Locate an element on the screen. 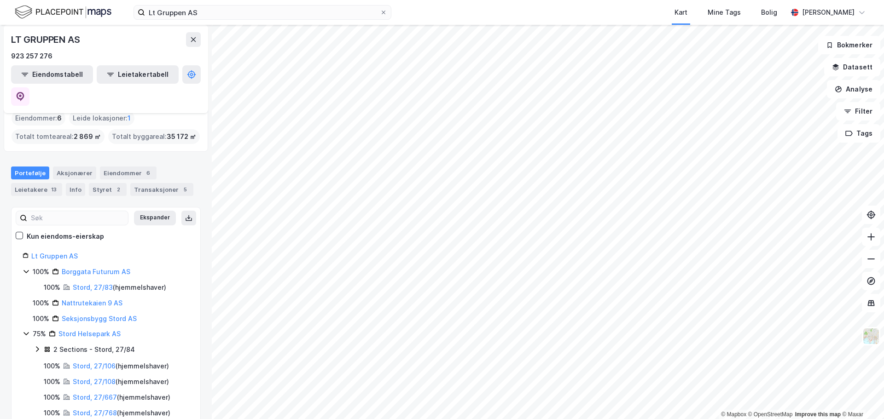  div: 5 is located at coordinates (185, 190).